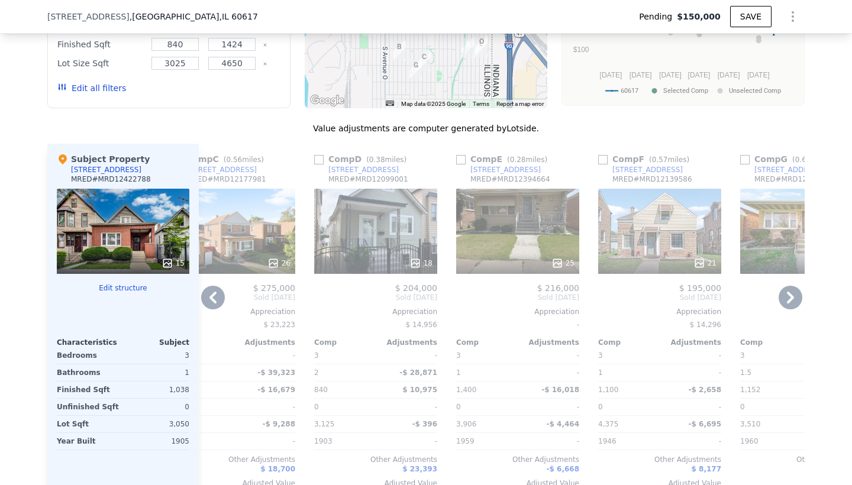  I want to click on span: -$ 16,679, so click(276, 390).